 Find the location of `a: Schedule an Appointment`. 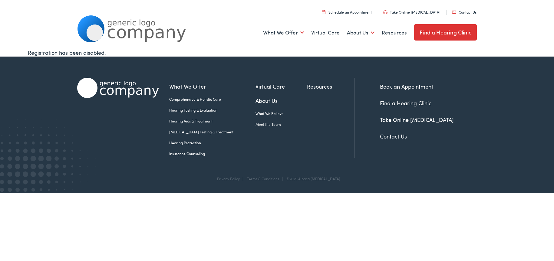

a: Schedule an Appointment is located at coordinates (347, 12).